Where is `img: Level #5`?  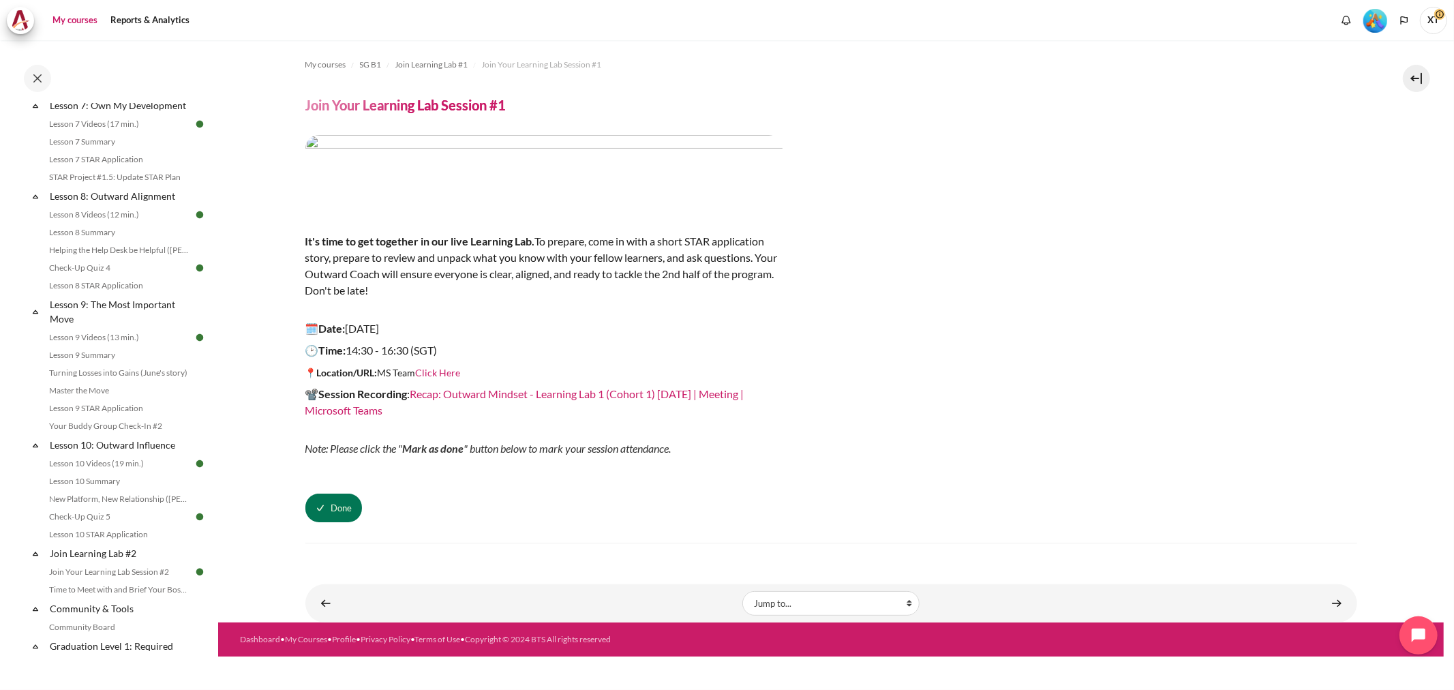 img: Level #5 is located at coordinates (1375, 20).